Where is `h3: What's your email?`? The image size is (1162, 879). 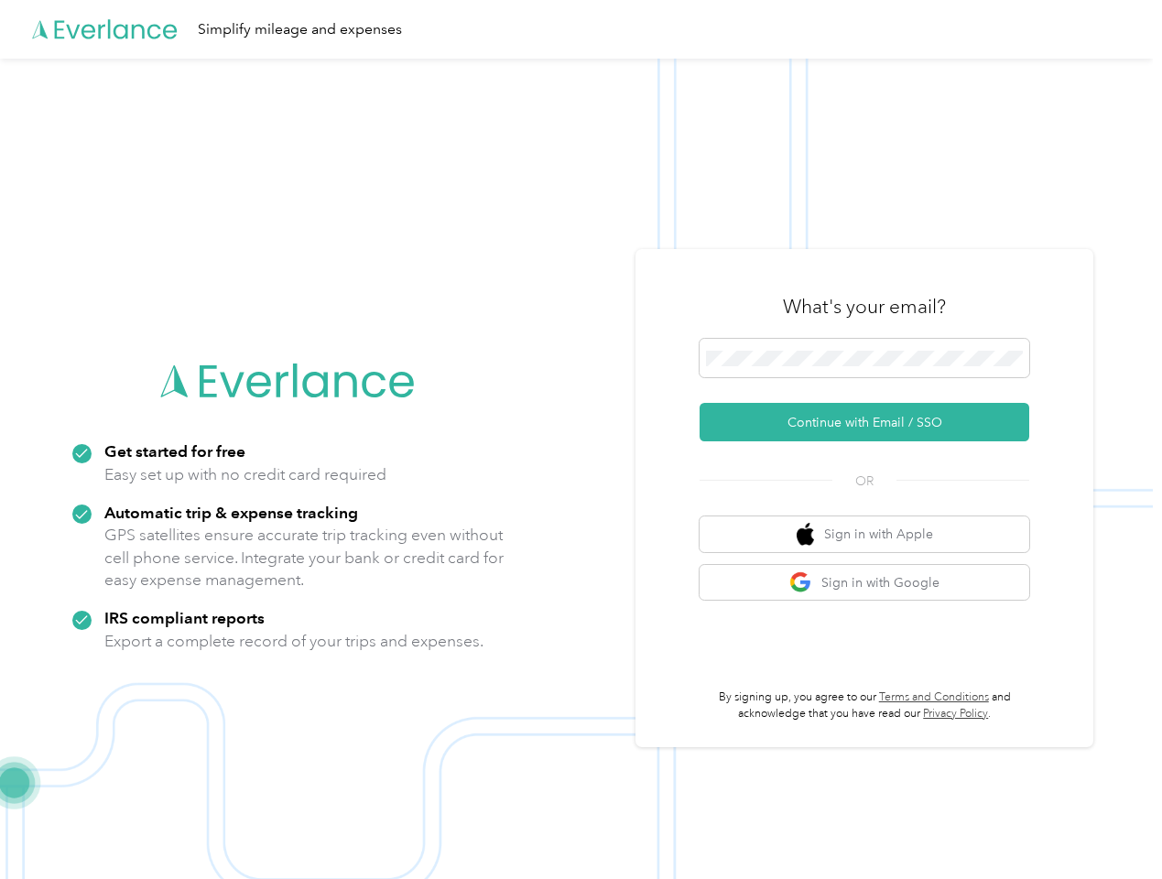
h3: What's your email? is located at coordinates (865, 307).